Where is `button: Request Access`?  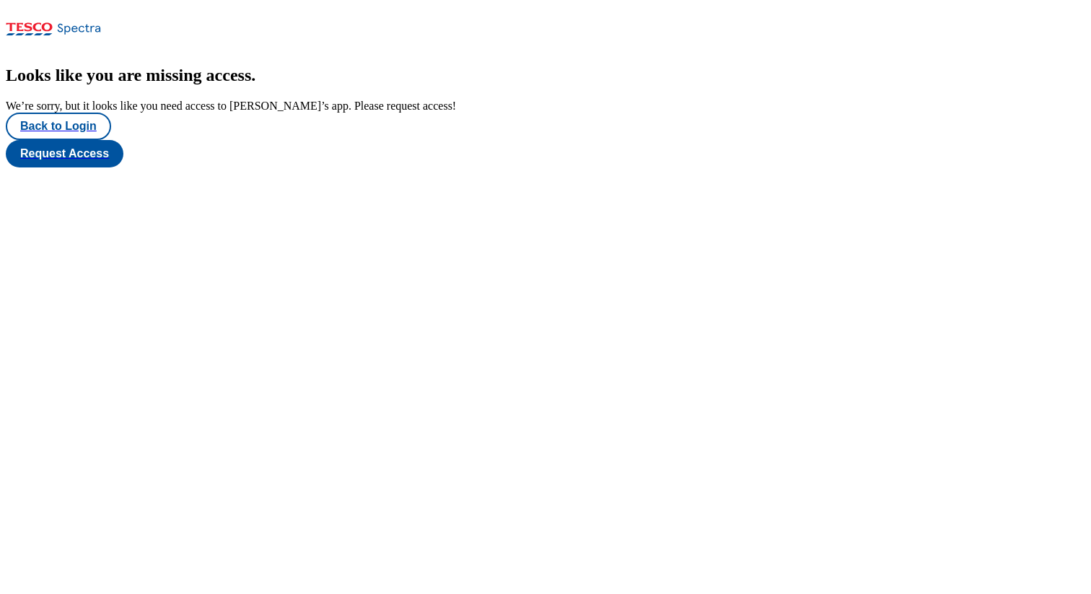
button: Request Access is located at coordinates (64, 154).